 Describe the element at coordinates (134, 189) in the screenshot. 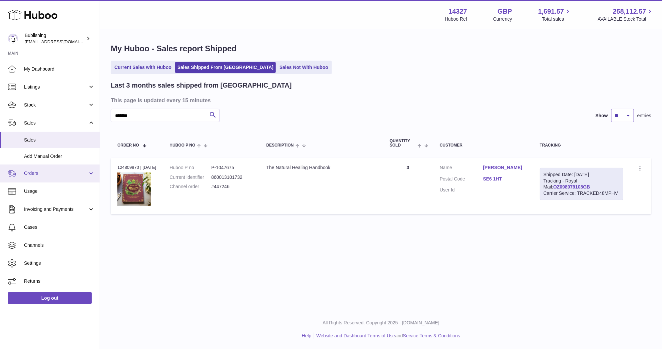

I see `img: 1749741825.png` at that location.